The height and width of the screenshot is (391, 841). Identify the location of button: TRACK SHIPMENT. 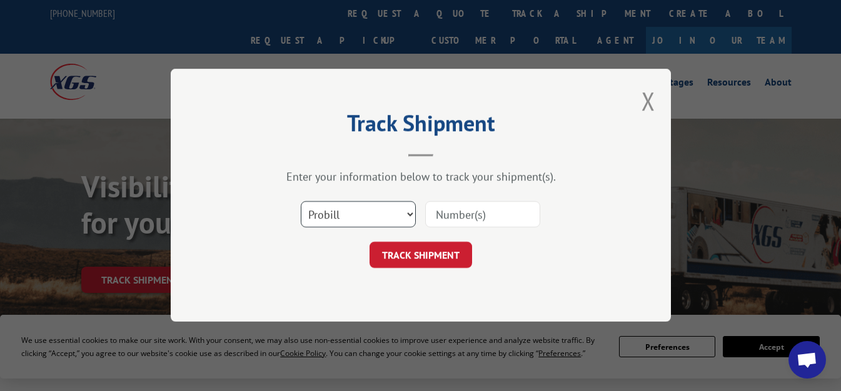
(421, 256).